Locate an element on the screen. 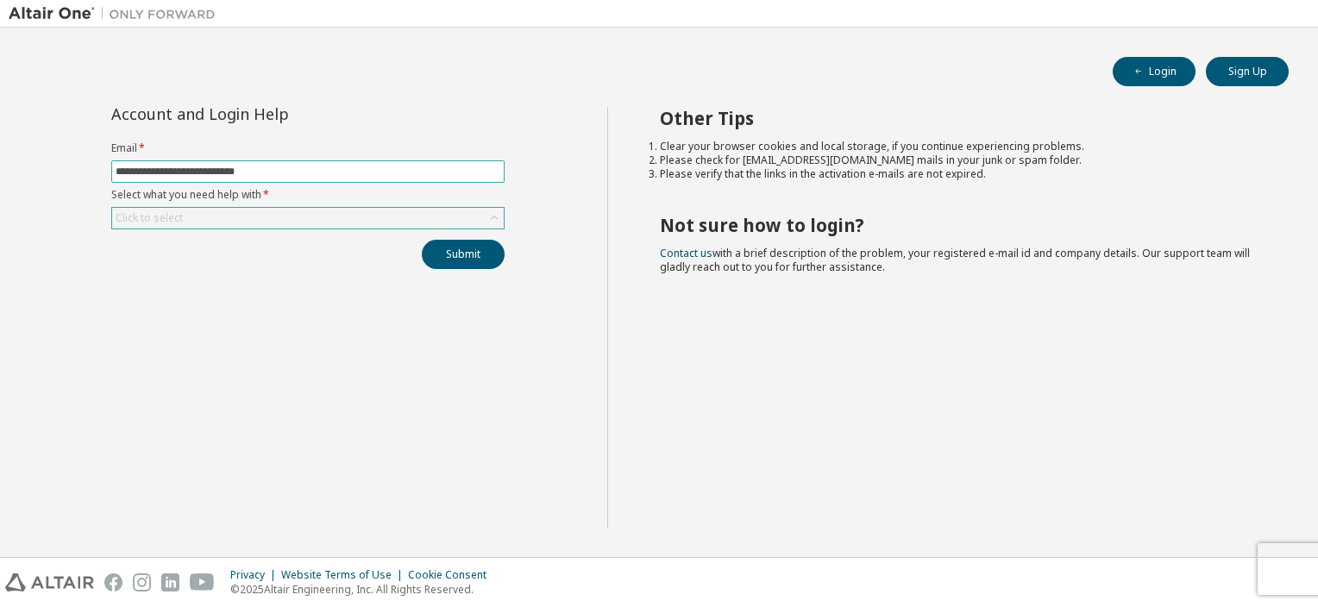  img: linkedin.svg is located at coordinates (170, 582).